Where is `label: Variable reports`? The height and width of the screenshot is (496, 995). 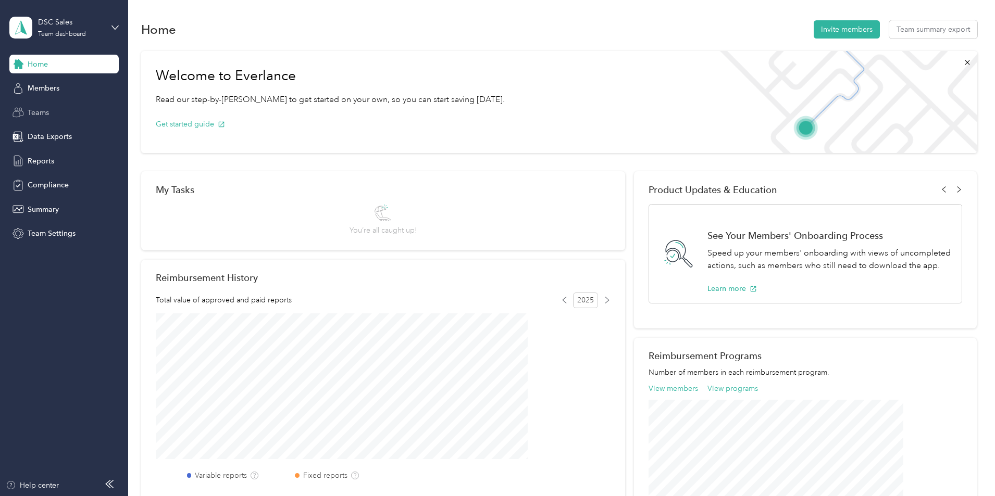
label: Variable reports is located at coordinates (221, 476).